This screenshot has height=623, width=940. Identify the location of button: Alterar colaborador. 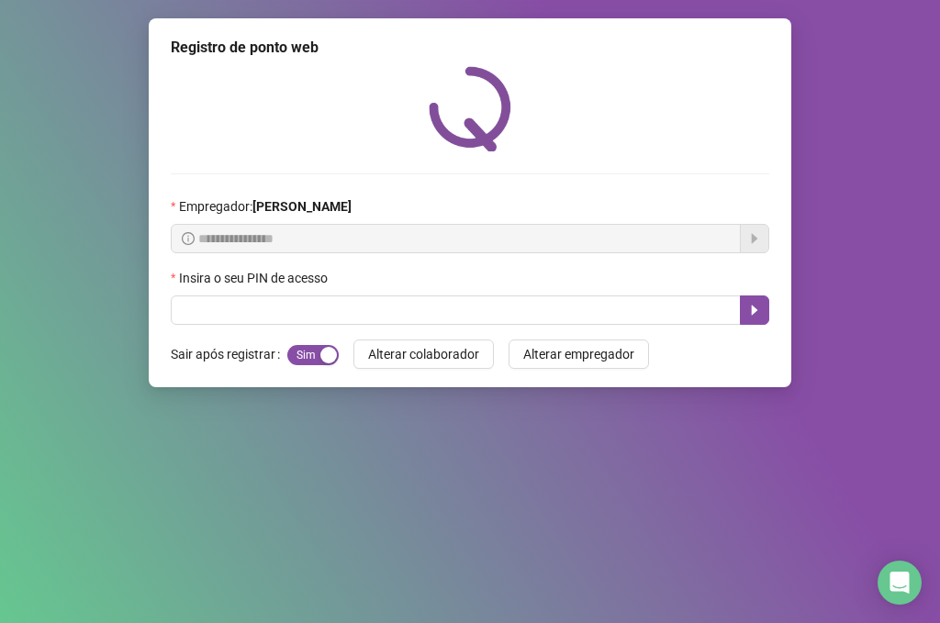
(423, 354).